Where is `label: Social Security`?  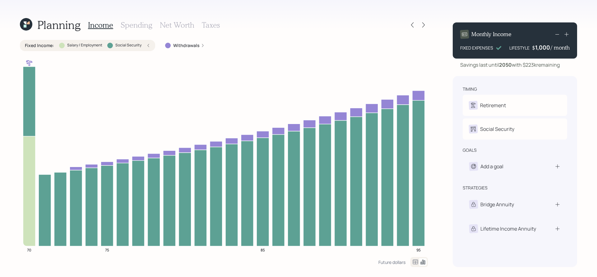 label: Social Security is located at coordinates (129, 45).